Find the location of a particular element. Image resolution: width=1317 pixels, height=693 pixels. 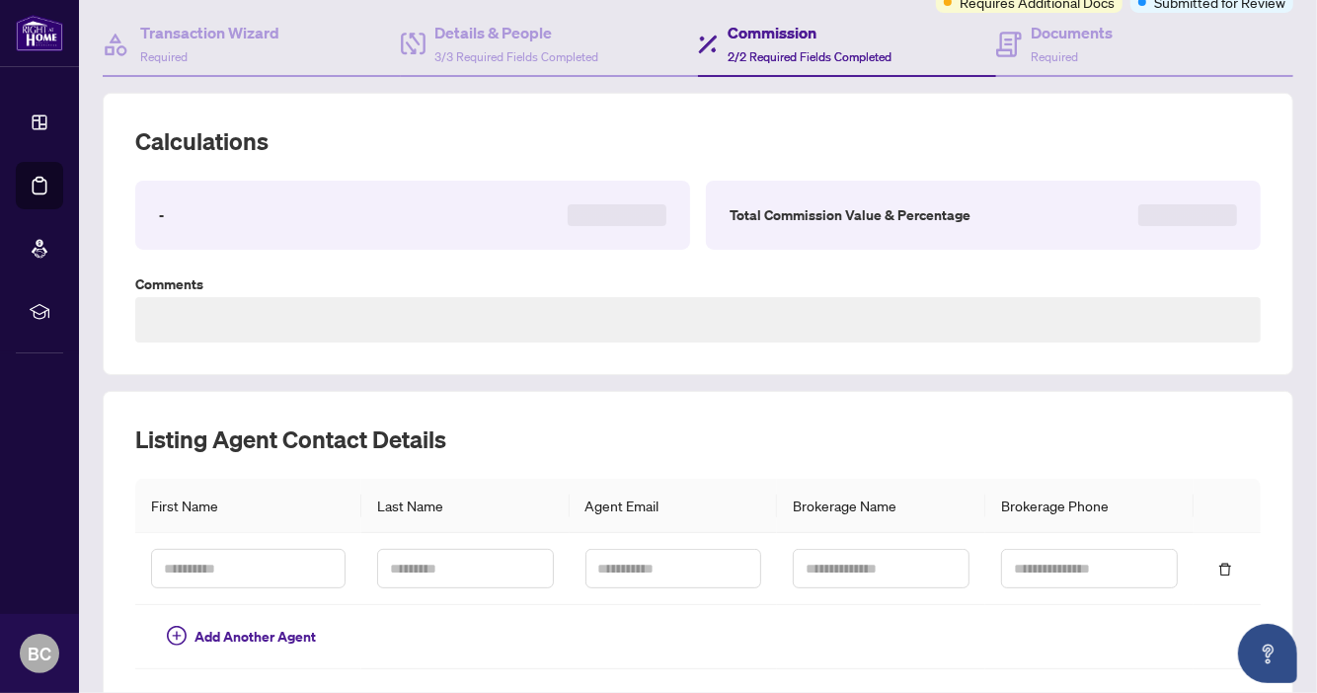

label: Comments is located at coordinates (698, 284).